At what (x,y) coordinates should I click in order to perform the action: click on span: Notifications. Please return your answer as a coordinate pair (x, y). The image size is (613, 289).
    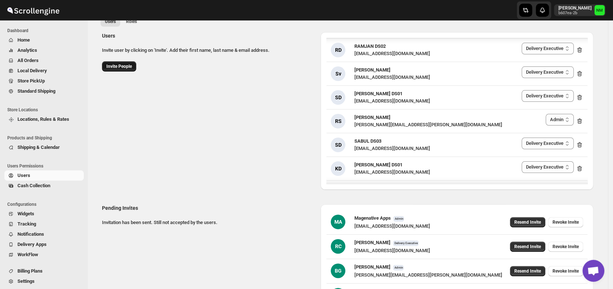
    Looking at the image, I should click on (31, 234).